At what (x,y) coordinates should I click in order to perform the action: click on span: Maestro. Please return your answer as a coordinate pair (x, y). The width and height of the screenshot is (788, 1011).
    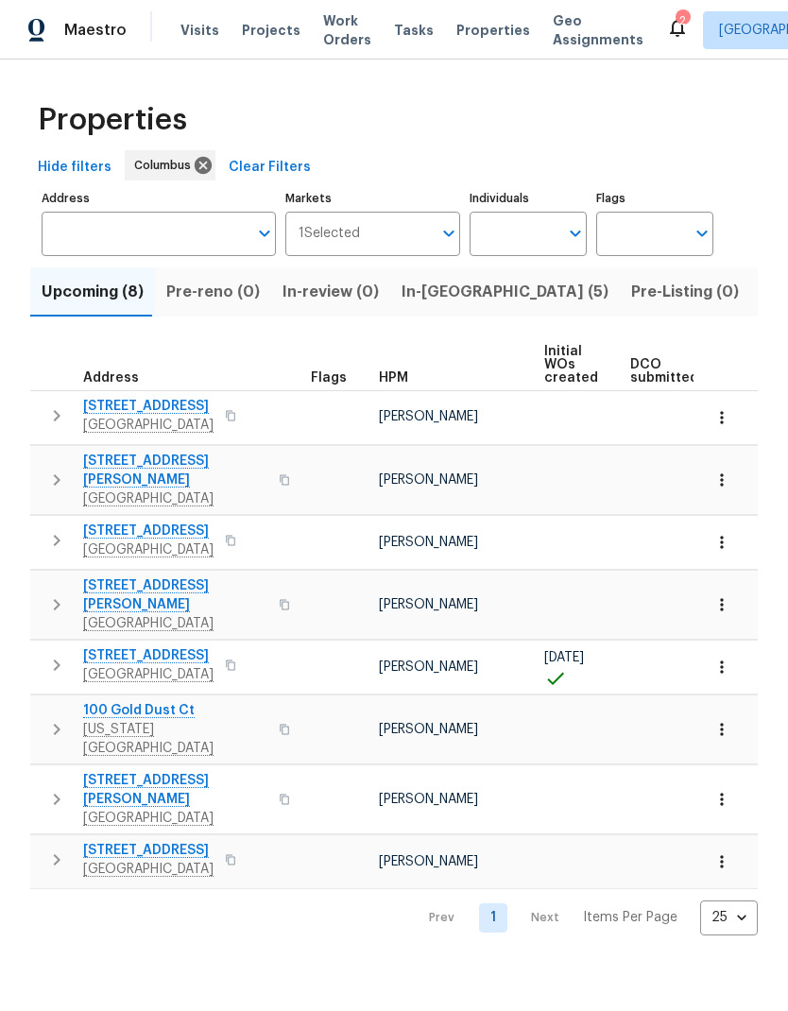
    Looking at the image, I should click on (95, 30).